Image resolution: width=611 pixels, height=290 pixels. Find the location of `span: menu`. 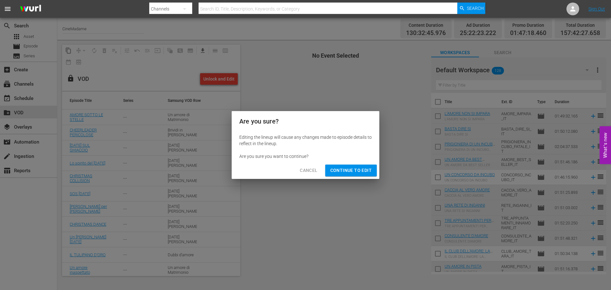

span: menu is located at coordinates (8, 9).